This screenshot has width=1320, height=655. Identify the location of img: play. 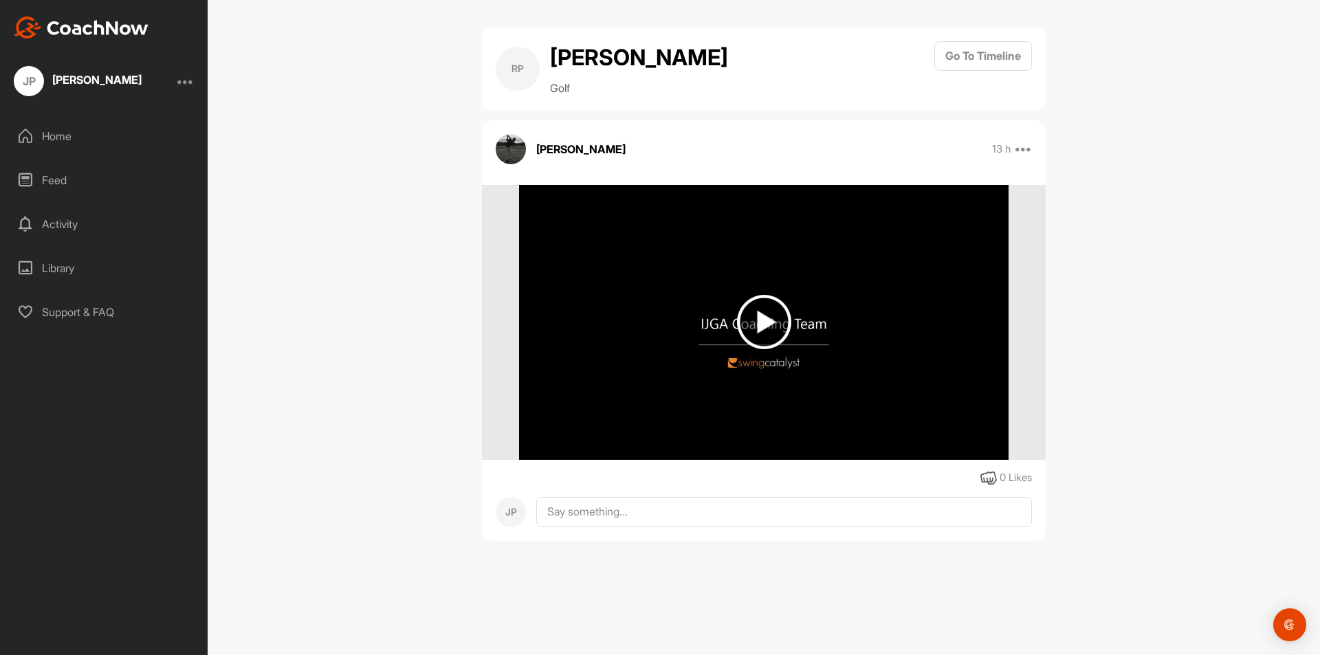
(764, 322).